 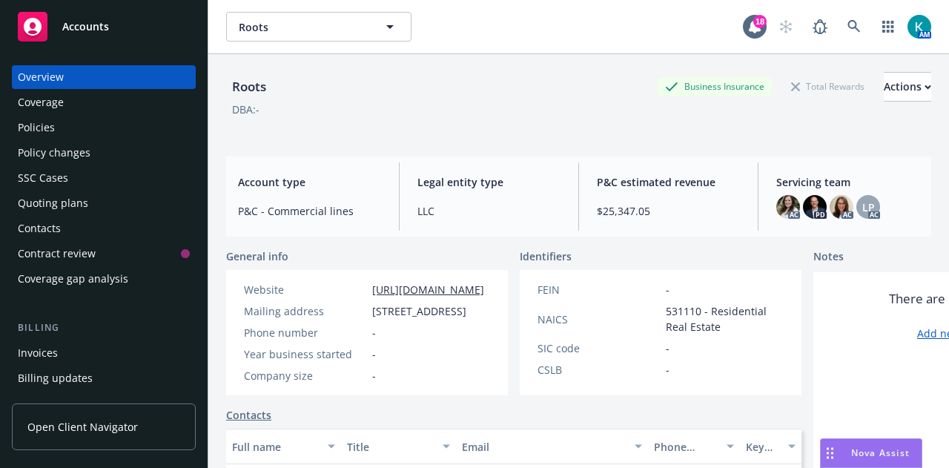 What do you see at coordinates (104, 203) in the screenshot?
I see `a: Quoting plans` at bounding box center [104, 203].